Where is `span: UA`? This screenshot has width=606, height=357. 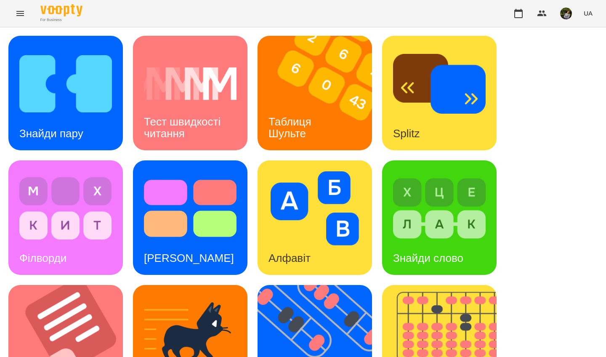 span: UA is located at coordinates (588, 13).